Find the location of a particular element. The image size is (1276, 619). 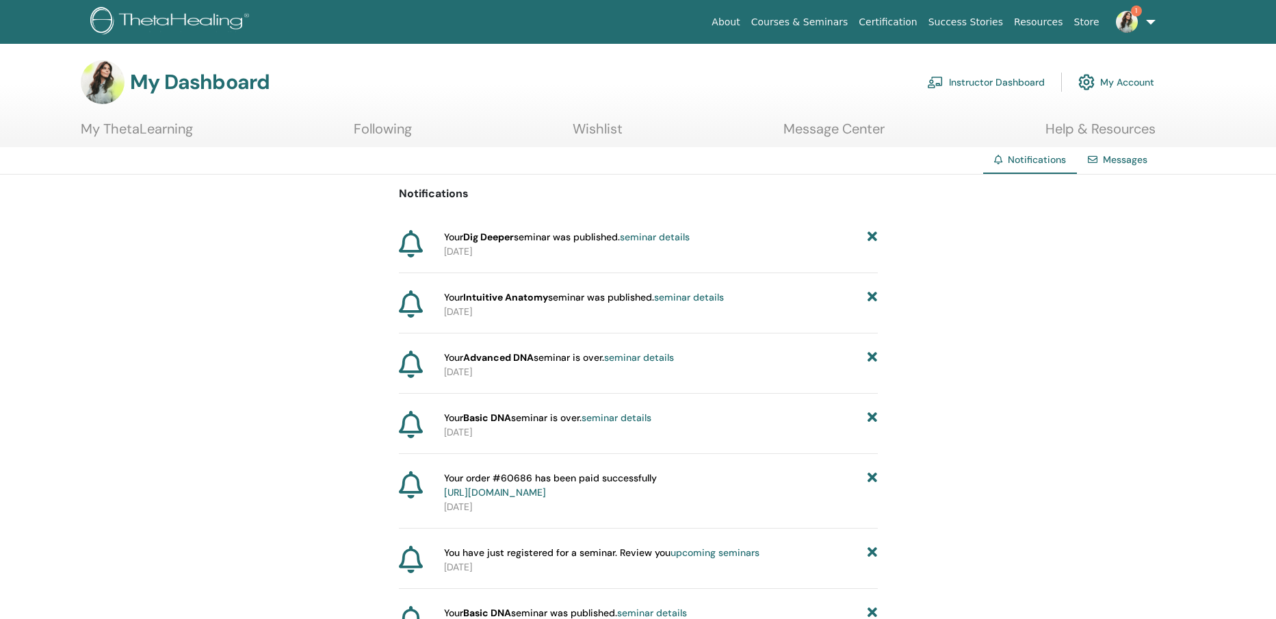

a: Message Center is located at coordinates (834, 133).